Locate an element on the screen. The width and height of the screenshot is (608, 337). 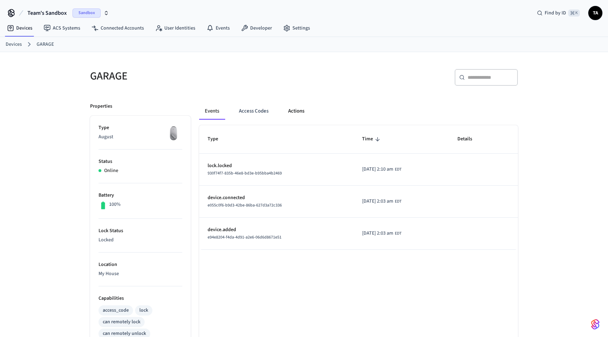
button: TA is located at coordinates (596, 13).